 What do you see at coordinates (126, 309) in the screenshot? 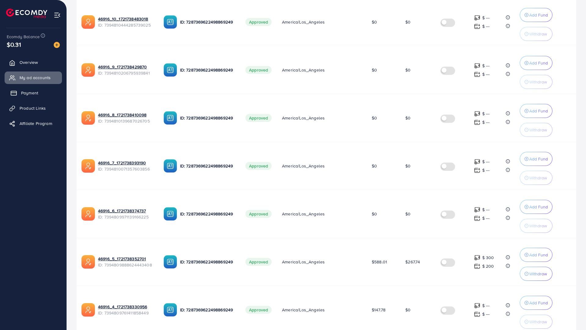
I see `div: <span class='underline'>46916_4_1721738330956</span></br>7394809761411858449` at bounding box center [126, 309].